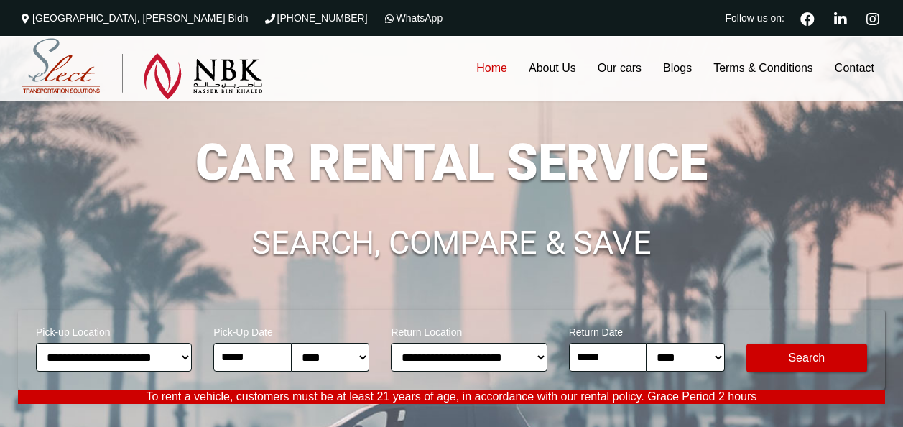 This screenshot has width=903, height=427. Describe the element at coordinates (413, 18) in the screenshot. I see `a: WhatsApp` at that location.